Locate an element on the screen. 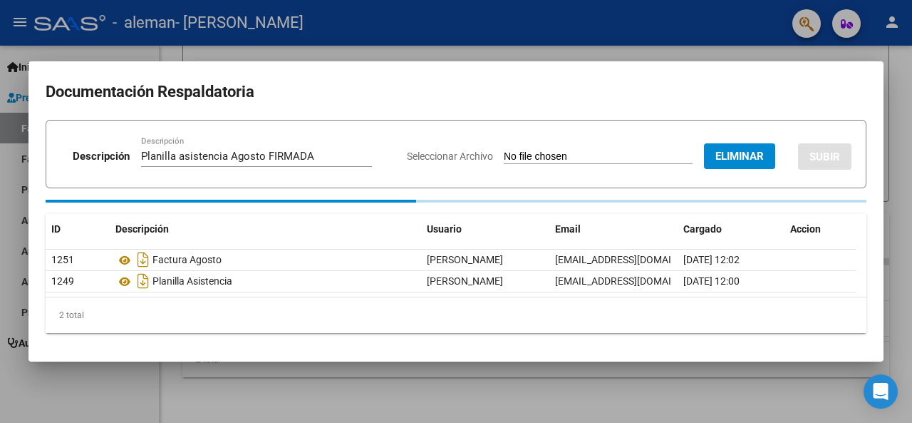 The image size is (912, 423). span: ID is located at coordinates (56, 229).